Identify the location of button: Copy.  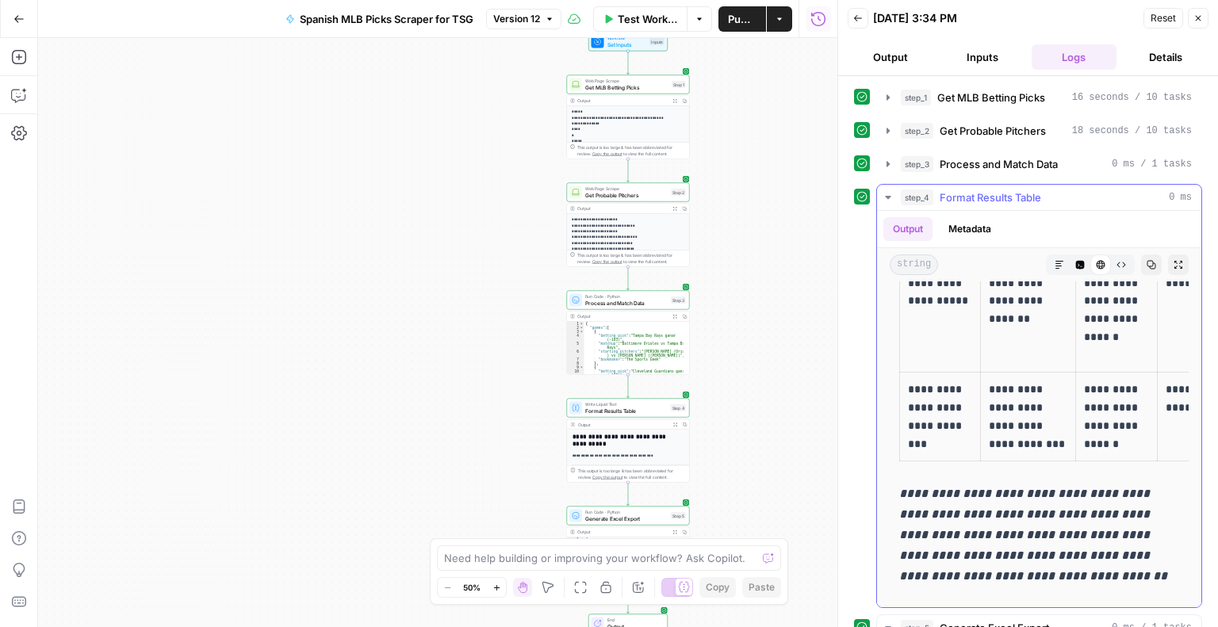
(718, 588).